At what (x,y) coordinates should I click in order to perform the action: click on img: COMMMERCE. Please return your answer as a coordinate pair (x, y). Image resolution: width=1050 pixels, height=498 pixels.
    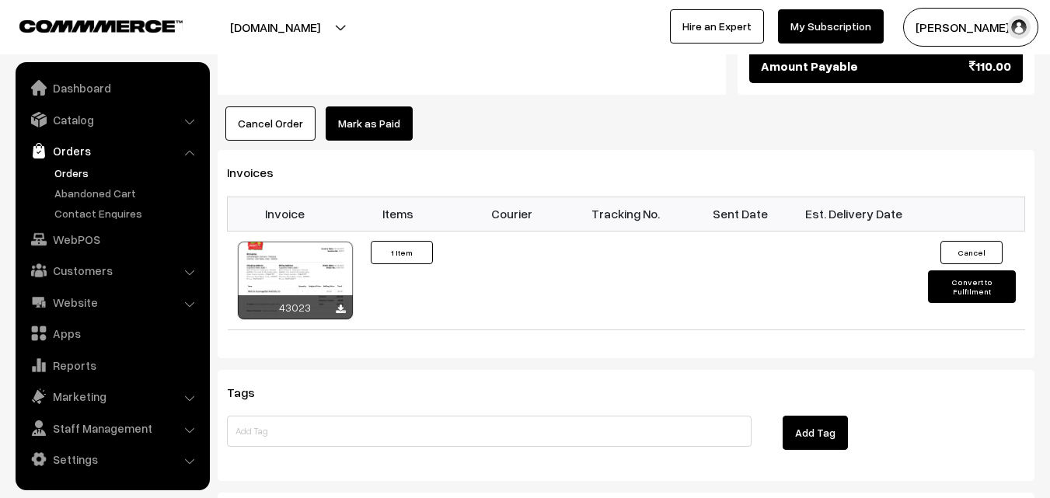
    Looking at the image, I should click on (101, 26).